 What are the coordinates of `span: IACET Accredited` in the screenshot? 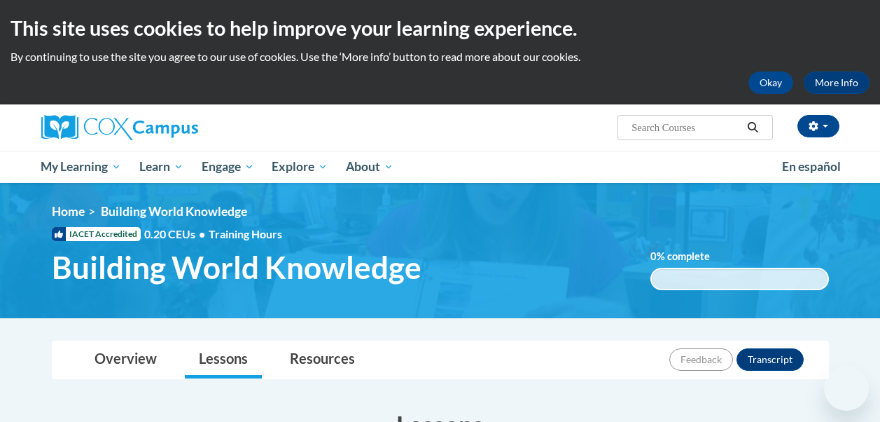 It's located at (96, 234).